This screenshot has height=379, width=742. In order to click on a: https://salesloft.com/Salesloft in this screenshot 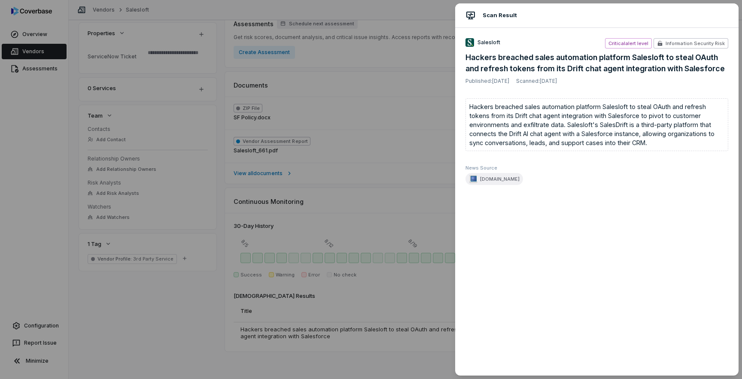, I will do `click(483, 43)`.